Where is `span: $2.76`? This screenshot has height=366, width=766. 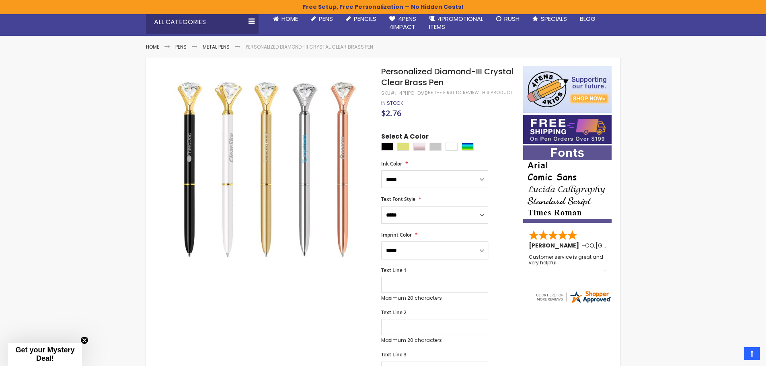
span: $2.76 is located at coordinates (391, 113).